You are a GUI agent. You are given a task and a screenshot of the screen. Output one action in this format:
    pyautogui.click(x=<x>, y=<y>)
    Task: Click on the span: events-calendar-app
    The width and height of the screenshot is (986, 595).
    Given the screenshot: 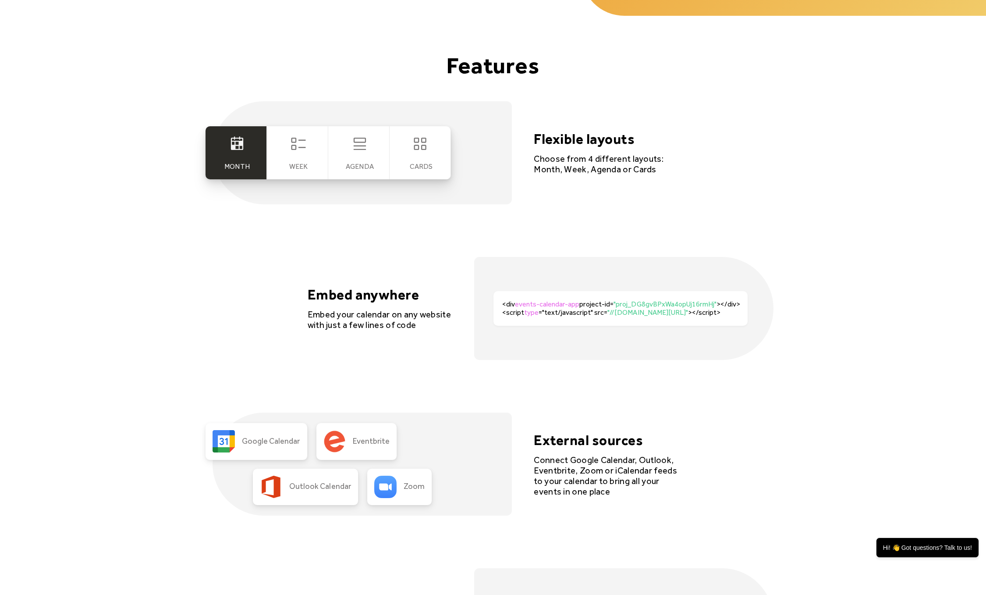 What is the action you would take?
    pyautogui.click(x=547, y=304)
    